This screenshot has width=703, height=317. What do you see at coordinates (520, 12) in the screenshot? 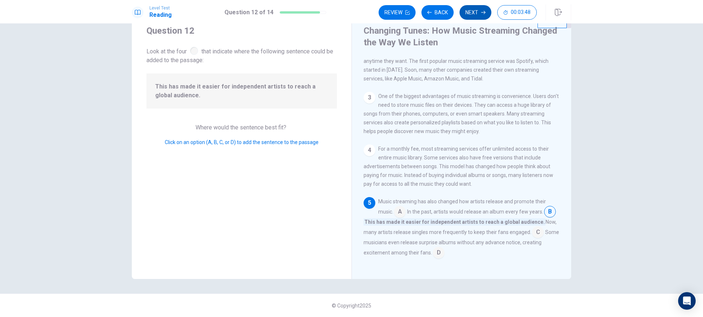
I see `span: 00:03:48` at bounding box center [520, 12].